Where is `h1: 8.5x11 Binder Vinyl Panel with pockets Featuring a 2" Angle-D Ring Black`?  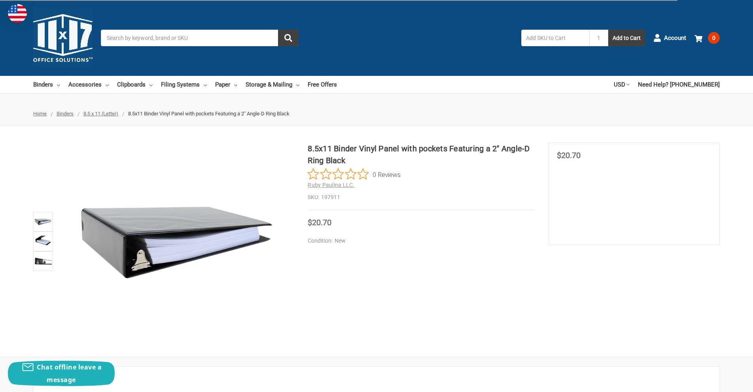
h1: 8.5x11 Binder Vinyl Panel with pockets Featuring a 2" Angle-D Ring Black is located at coordinates (421, 155).